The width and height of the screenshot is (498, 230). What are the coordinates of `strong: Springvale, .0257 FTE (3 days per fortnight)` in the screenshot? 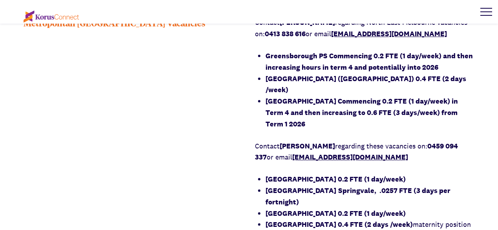 It's located at (358, 196).